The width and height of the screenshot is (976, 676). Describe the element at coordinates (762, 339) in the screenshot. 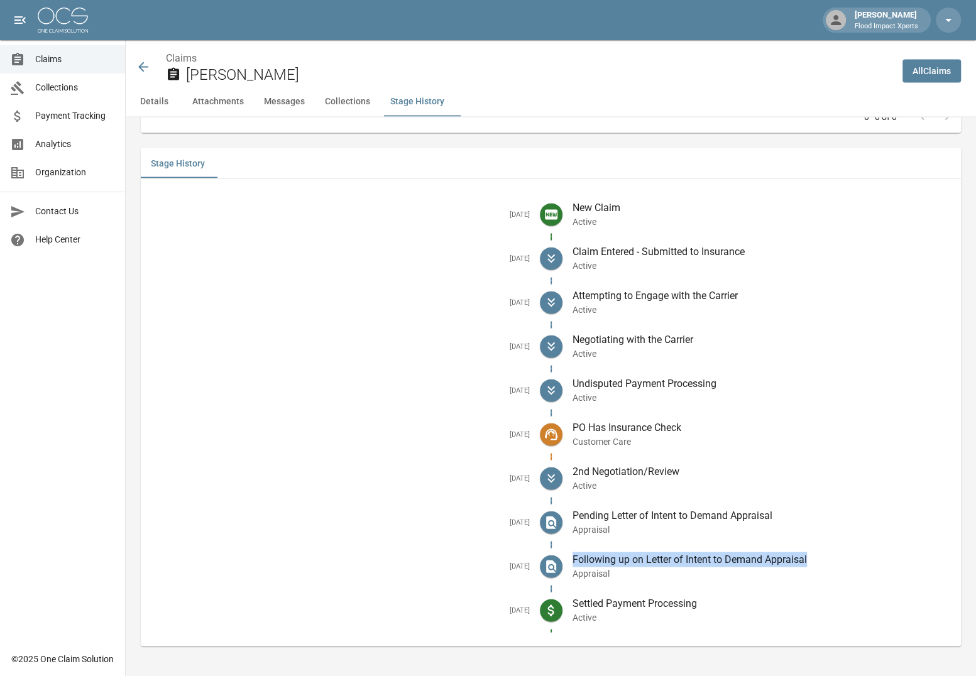

I see `p: Negotiating with the Carrier` at that location.